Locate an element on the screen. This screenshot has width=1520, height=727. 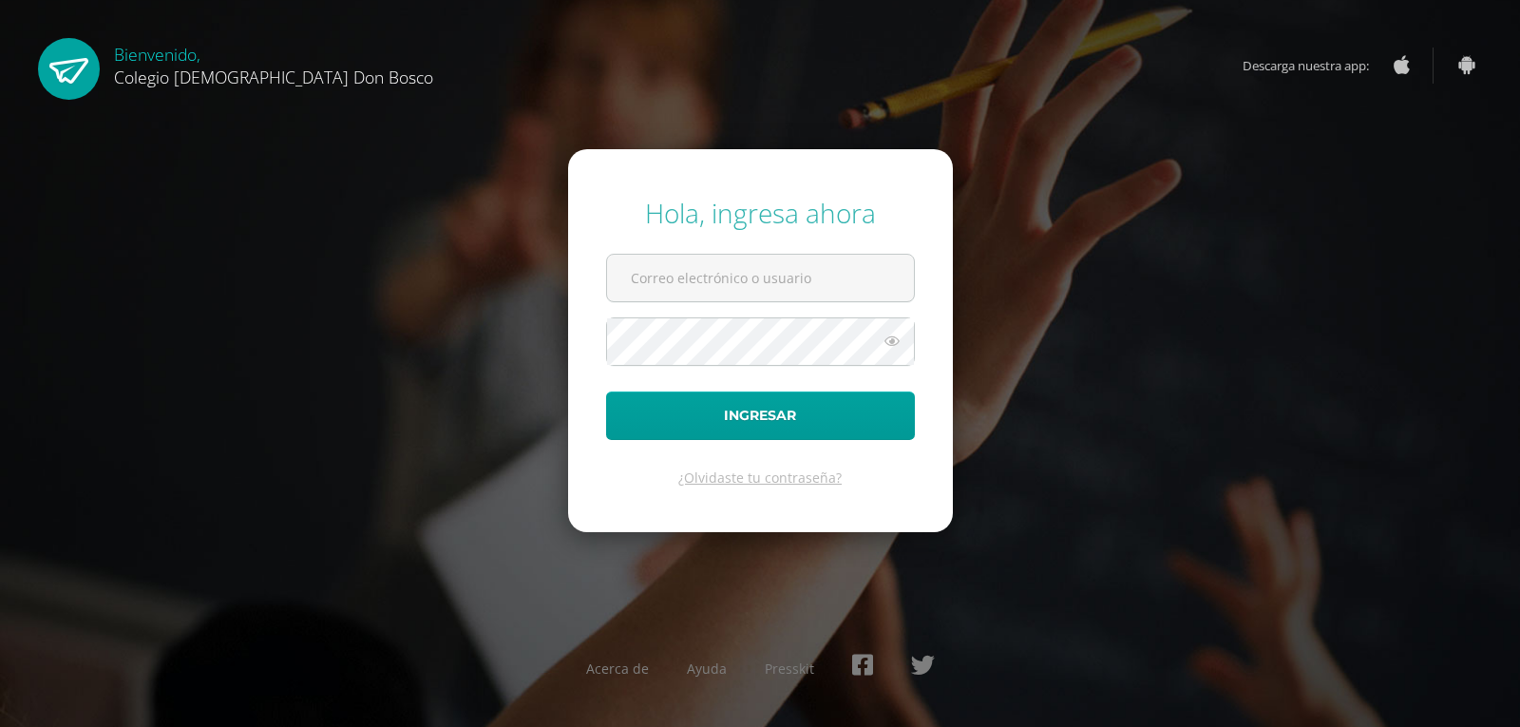
a: Ayuda is located at coordinates (707, 668).